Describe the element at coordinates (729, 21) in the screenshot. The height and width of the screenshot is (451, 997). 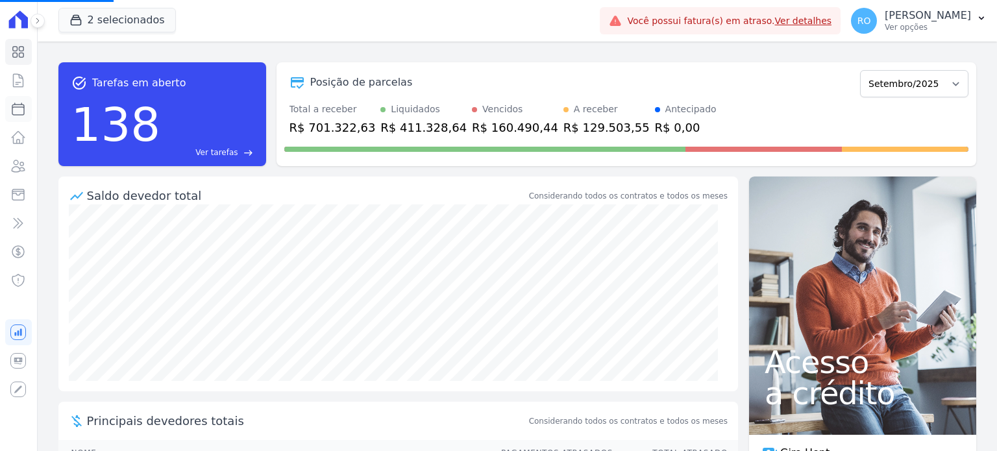
I see `span: Você possui fatura(s) em atraso.` at that location.